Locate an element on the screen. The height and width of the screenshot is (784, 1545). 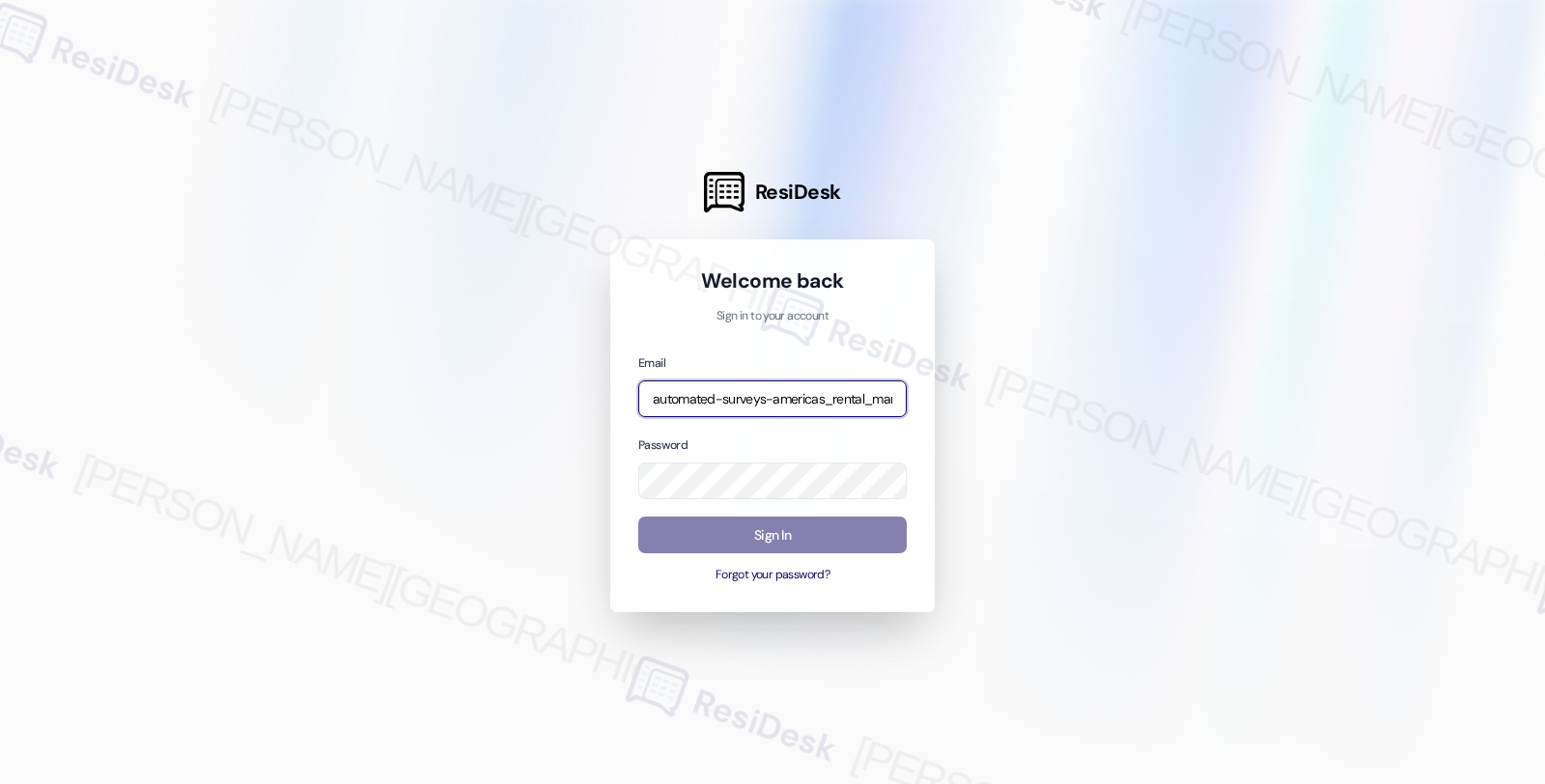
h1: Welcome back is located at coordinates (772, 280).